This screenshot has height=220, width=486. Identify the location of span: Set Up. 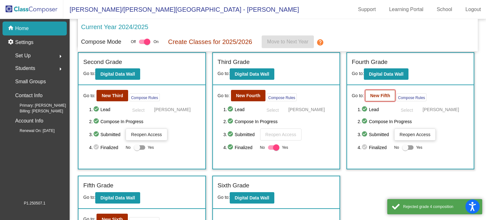
(23, 56).